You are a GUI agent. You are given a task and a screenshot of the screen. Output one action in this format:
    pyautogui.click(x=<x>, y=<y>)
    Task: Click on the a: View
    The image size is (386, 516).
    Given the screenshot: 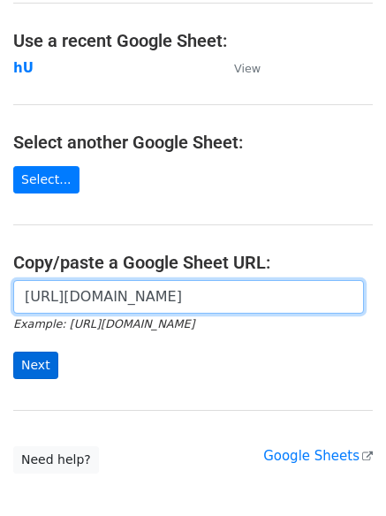 What is the action you would take?
    pyautogui.click(x=239, y=68)
    